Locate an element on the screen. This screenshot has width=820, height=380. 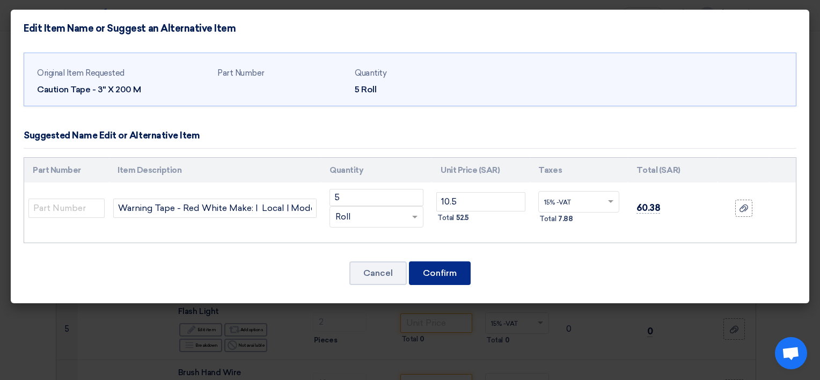
th: Total (SAR) is located at coordinates (673, 170).